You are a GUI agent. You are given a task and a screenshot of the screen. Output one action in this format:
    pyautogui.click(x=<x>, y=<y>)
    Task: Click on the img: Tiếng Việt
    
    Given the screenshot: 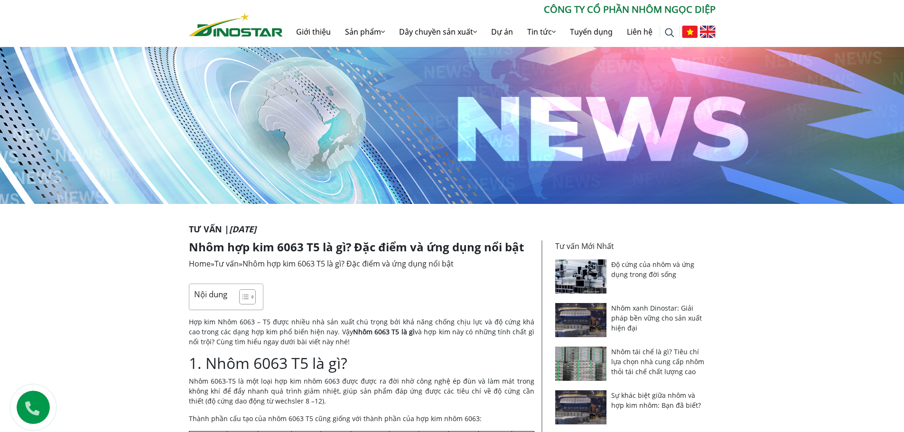 What is the action you would take?
    pyautogui.click(x=690, y=32)
    